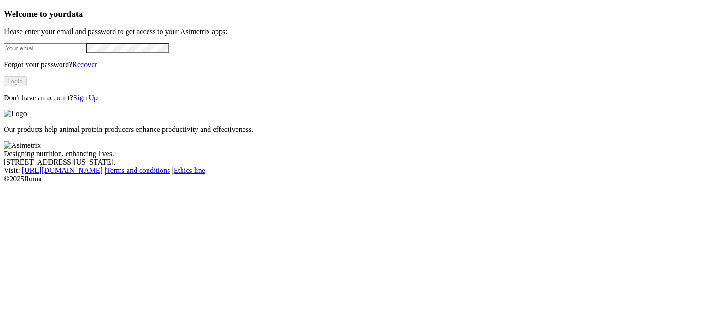 This screenshot has width=715, height=324. What do you see at coordinates (358, 179) in the screenshot?
I see `div: © 2025 Iluma` at bounding box center [358, 179].